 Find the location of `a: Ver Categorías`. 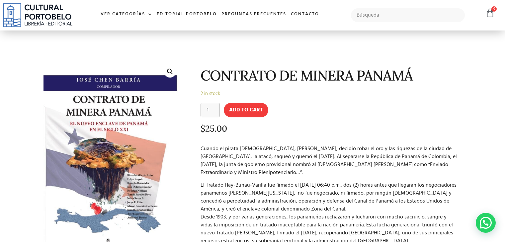

a: Ver Categorías is located at coordinates (126, 14).